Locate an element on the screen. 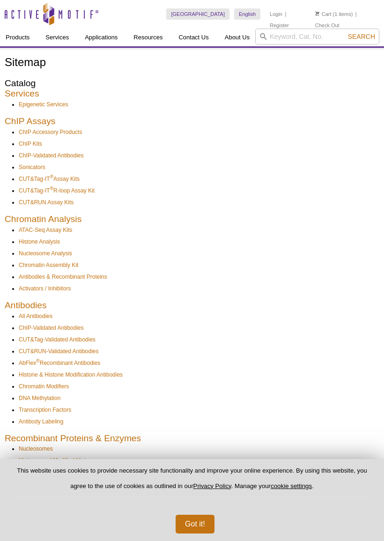 This screenshot has height=541, width=384. a: Contact Us is located at coordinates (193, 37).